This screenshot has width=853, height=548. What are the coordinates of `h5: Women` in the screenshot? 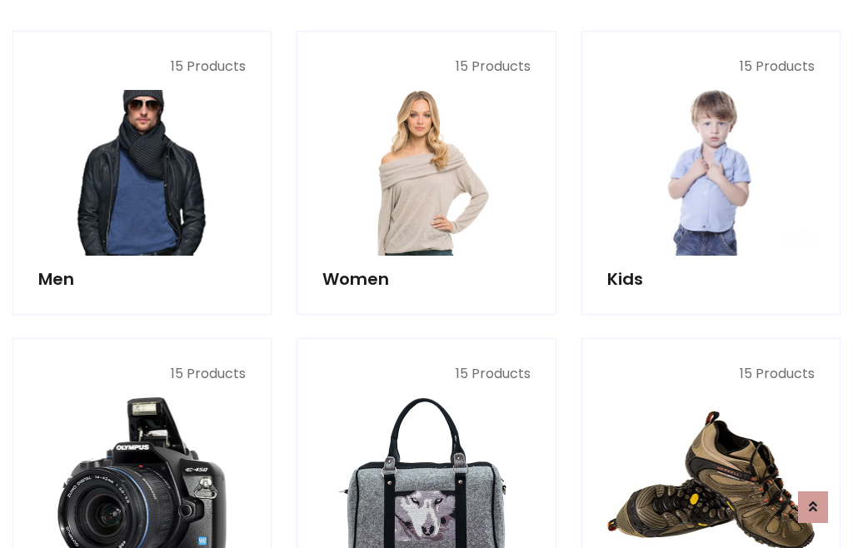 It's located at (426, 279).